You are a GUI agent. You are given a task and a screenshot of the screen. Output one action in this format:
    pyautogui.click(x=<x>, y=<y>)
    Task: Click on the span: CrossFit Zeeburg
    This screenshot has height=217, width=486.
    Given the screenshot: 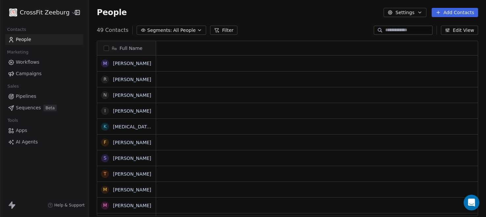 What is the action you would take?
    pyautogui.click(x=44, y=12)
    